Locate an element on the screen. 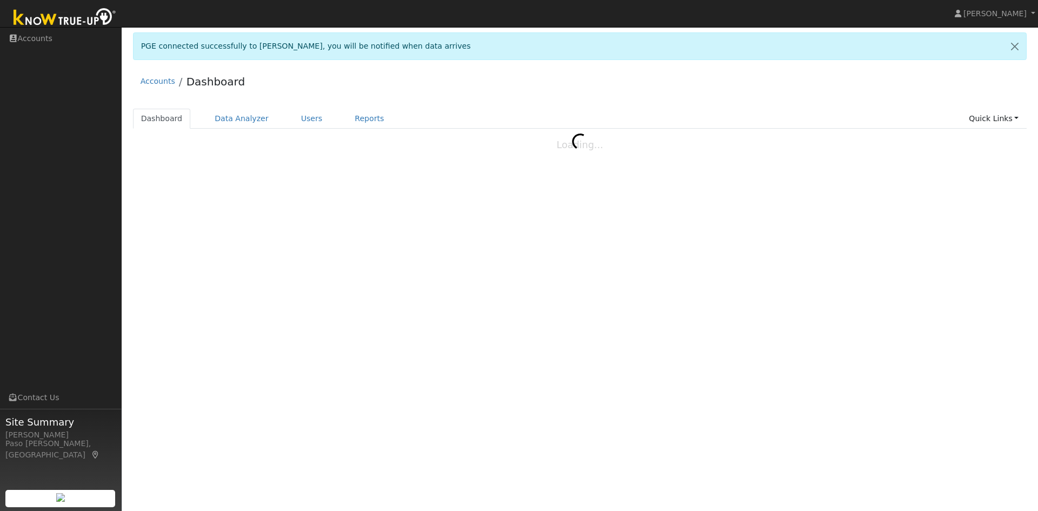 The width and height of the screenshot is (1038, 511). a: Quick Links is located at coordinates (994, 118).